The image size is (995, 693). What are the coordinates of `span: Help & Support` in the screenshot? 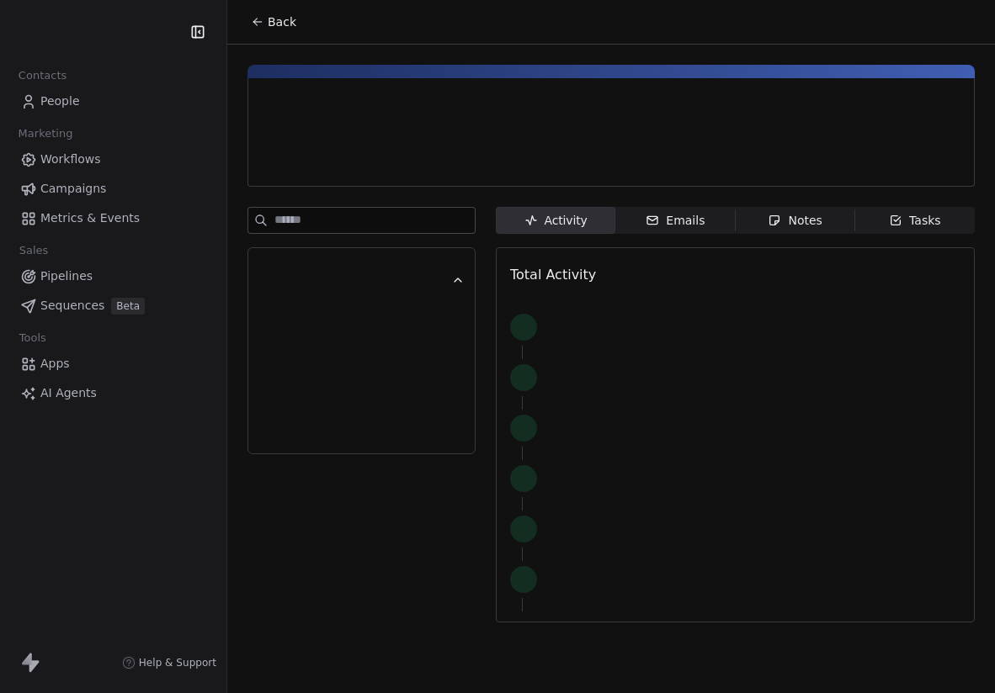 It's located at (178, 663).